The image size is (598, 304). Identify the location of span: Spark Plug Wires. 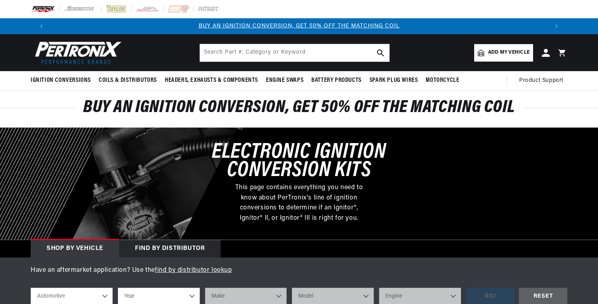
(393, 80).